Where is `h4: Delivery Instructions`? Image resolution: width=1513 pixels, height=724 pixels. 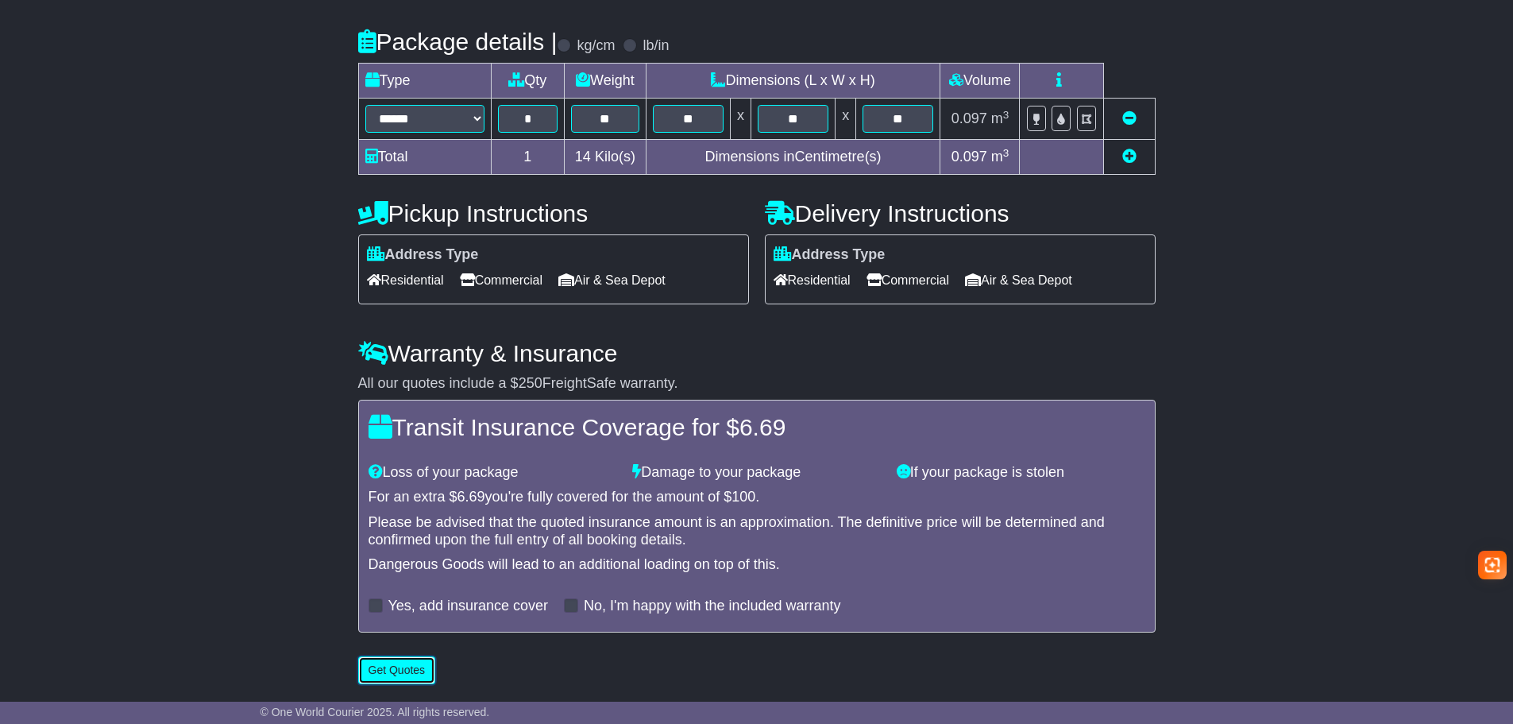
h4: Delivery Instructions is located at coordinates (960, 213).